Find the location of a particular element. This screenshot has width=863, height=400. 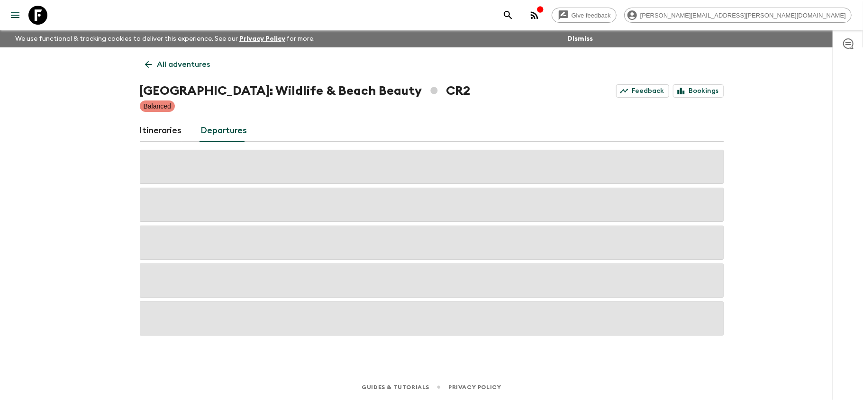

p: All adventures is located at coordinates (184, 64).